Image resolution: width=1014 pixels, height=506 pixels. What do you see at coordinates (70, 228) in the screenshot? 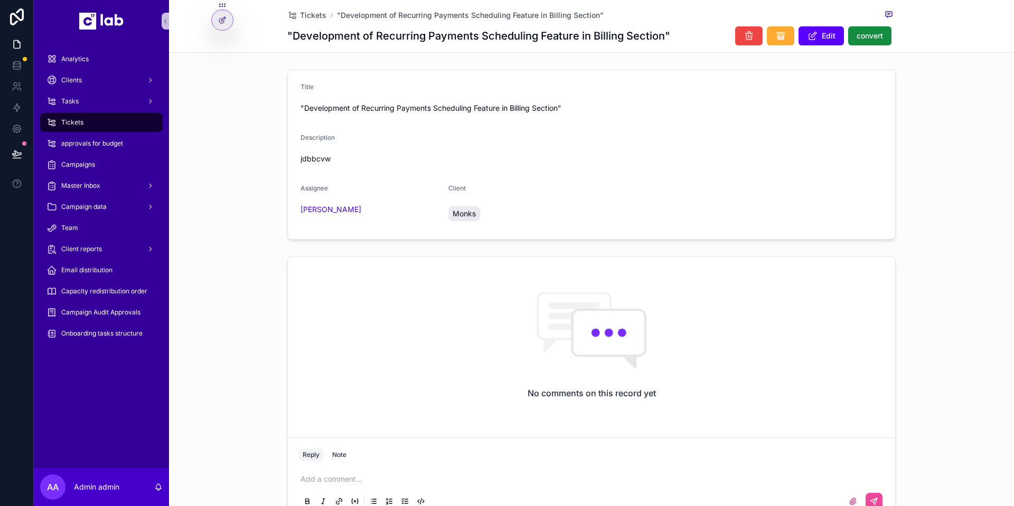
I see `span: Team` at bounding box center [70, 228].